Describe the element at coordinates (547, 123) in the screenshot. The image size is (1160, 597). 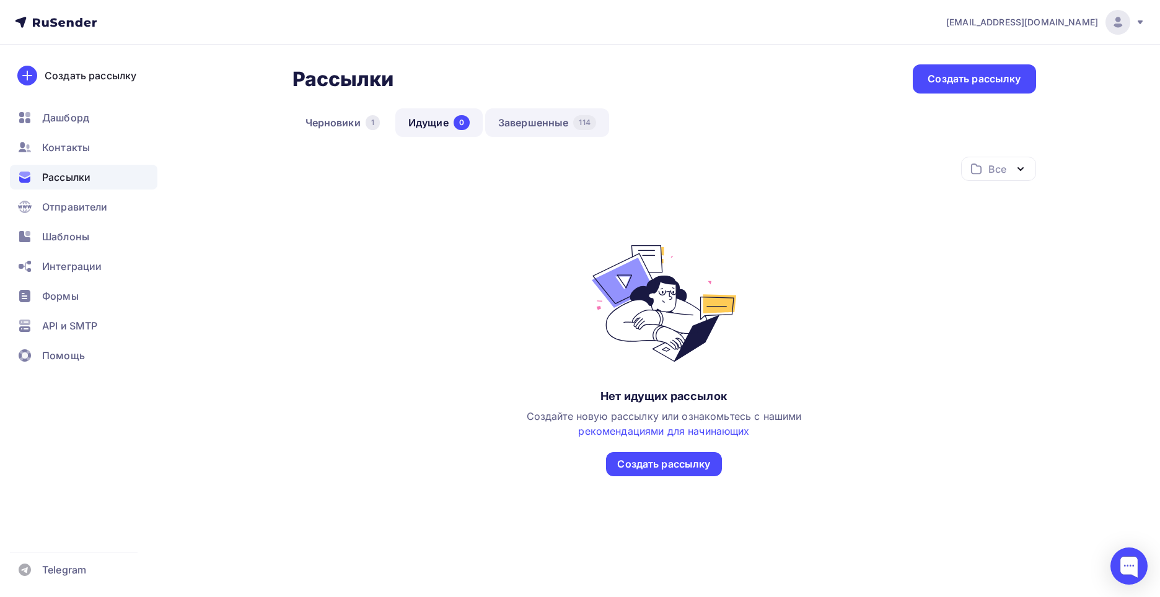
I see `a: Завершенные114` at that location.